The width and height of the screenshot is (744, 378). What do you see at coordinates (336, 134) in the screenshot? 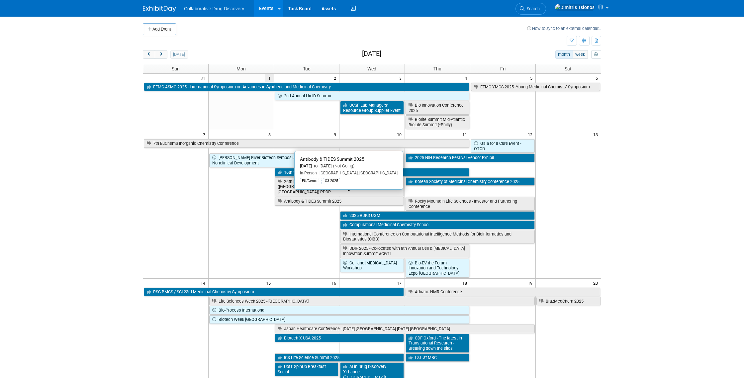
I see `span: 9` at bounding box center [336, 134].